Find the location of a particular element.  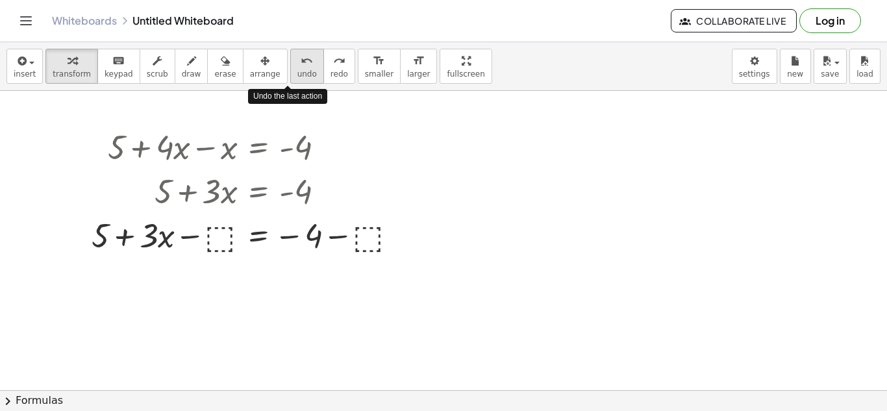

button: save is located at coordinates (829, 66).